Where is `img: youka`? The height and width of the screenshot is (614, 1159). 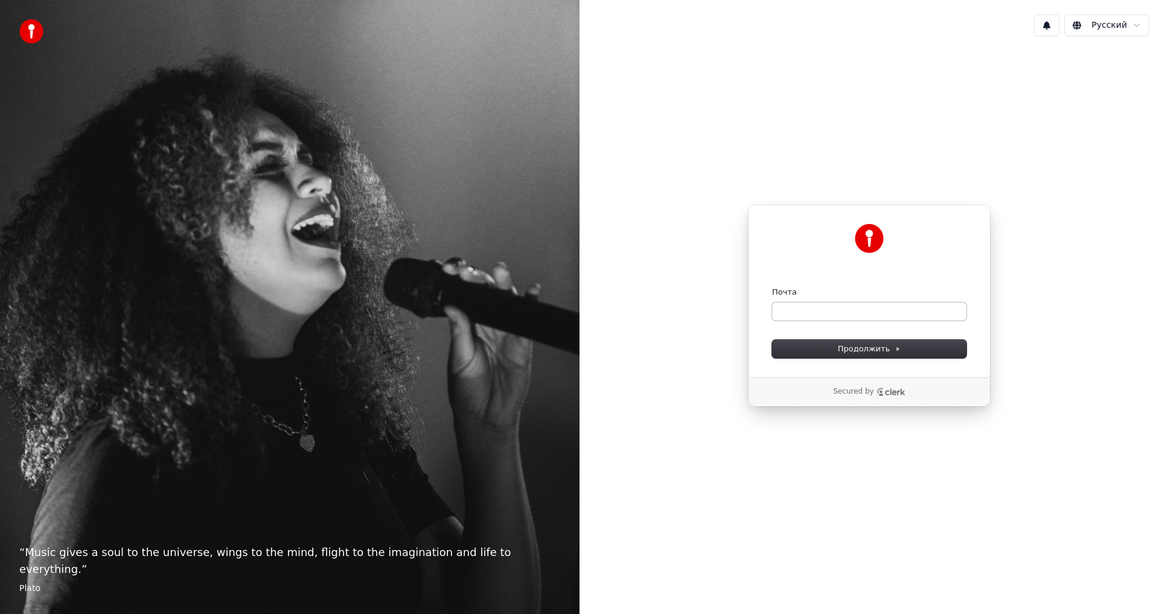
img: youka is located at coordinates (31, 31).